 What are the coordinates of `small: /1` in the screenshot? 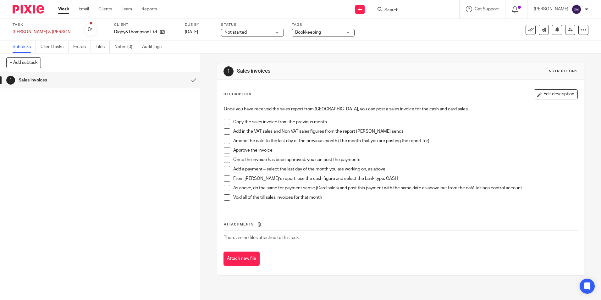 It's located at (92, 30).